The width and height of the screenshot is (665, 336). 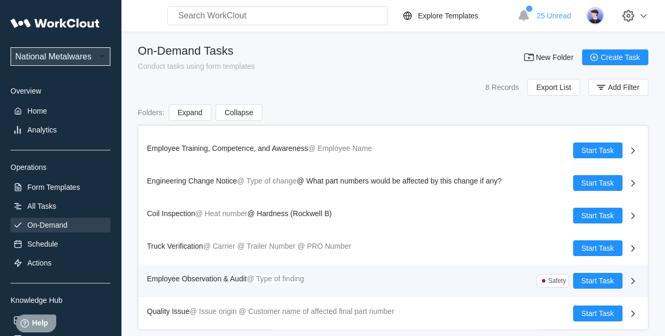 I want to click on a: Analytics, so click(x=60, y=130).